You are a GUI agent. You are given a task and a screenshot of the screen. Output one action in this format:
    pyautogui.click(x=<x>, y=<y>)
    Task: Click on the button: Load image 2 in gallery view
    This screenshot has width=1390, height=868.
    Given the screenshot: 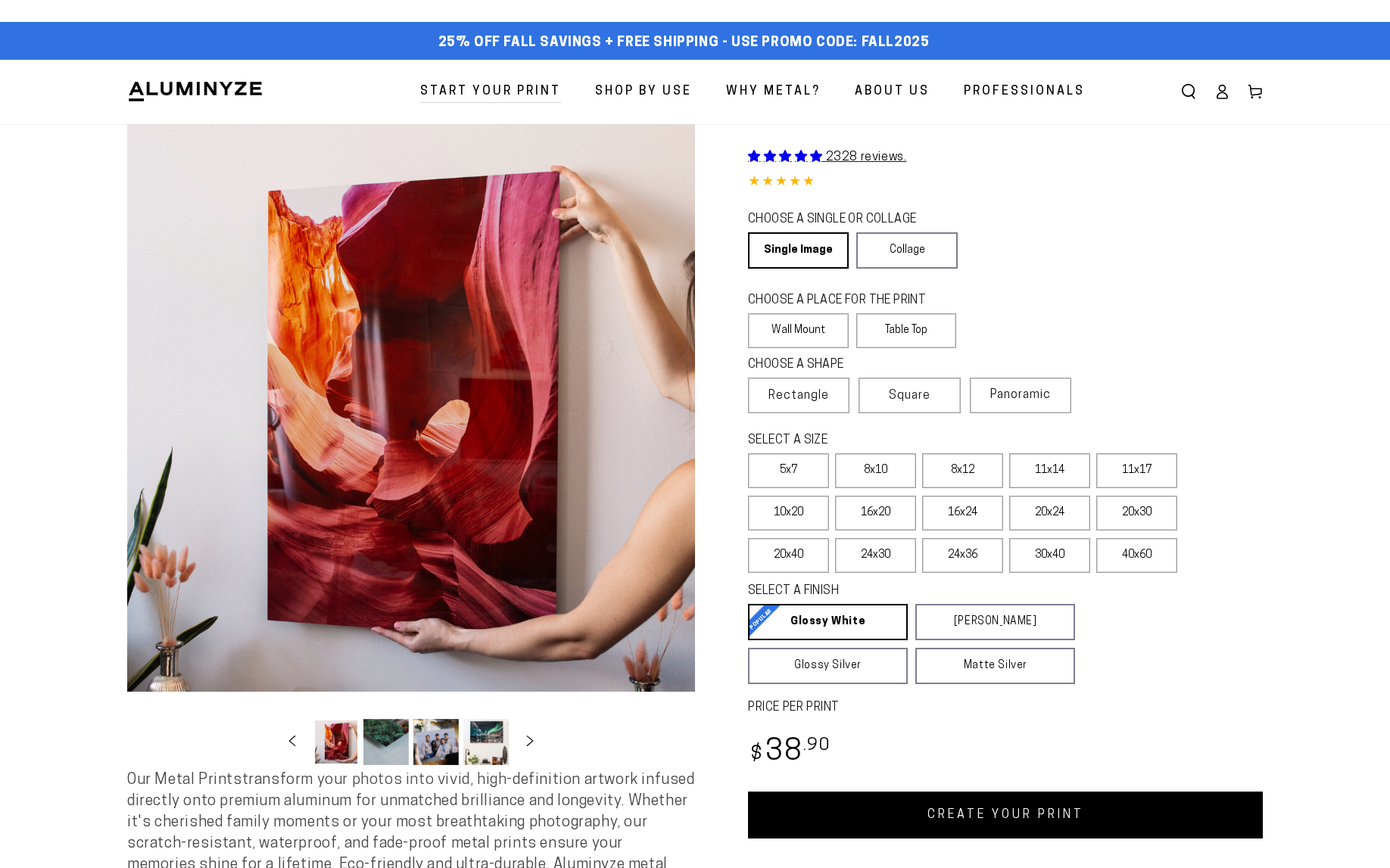 What is the action you would take?
    pyautogui.click(x=386, y=742)
    